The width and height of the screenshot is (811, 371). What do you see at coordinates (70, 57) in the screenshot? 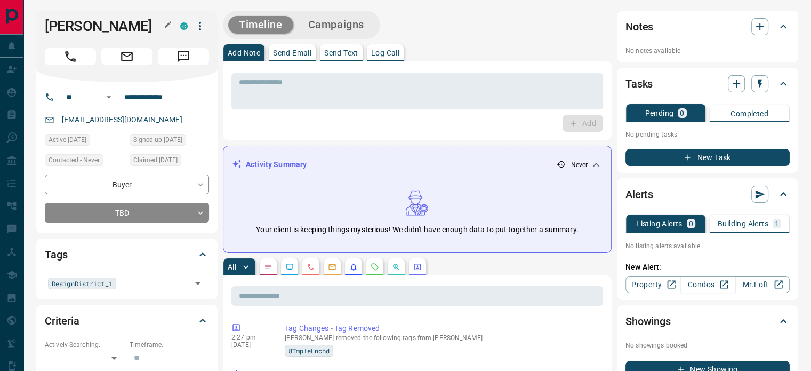
I see `span: Call` at bounding box center [70, 57].